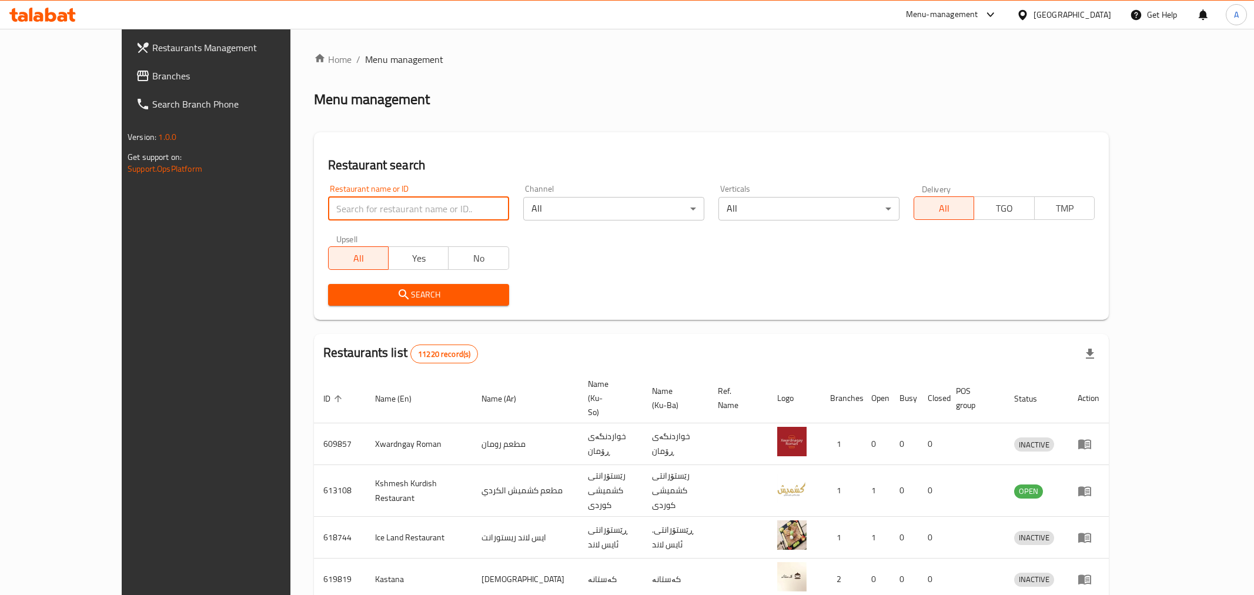 Image resolution: width=1254 pixels, height=595 pixels. Describe the element at coordinates (404, 59) in the screenshot. I see `span: Menu management` at that location.